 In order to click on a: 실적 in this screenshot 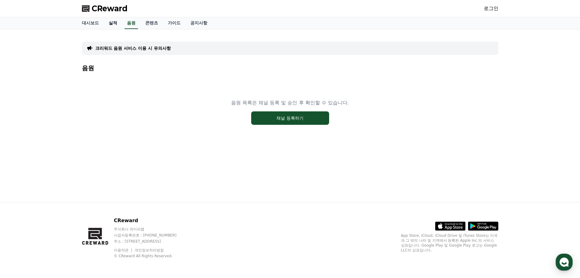, I will do `click(113, 23)`.